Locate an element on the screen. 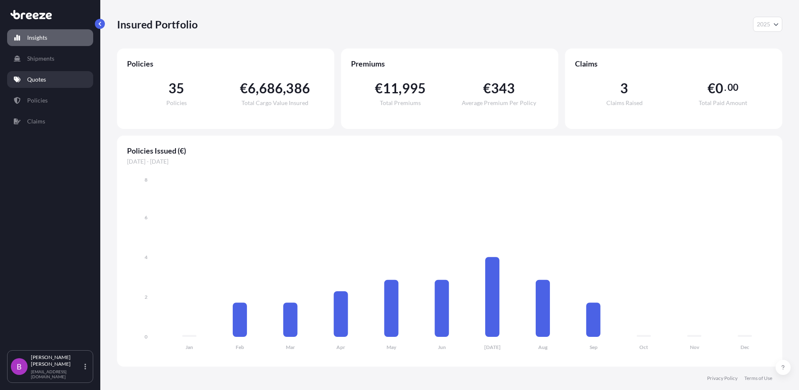 The width and height of the screenshot is (799, 390). span: Premiums is located at coordinates (450, 64).